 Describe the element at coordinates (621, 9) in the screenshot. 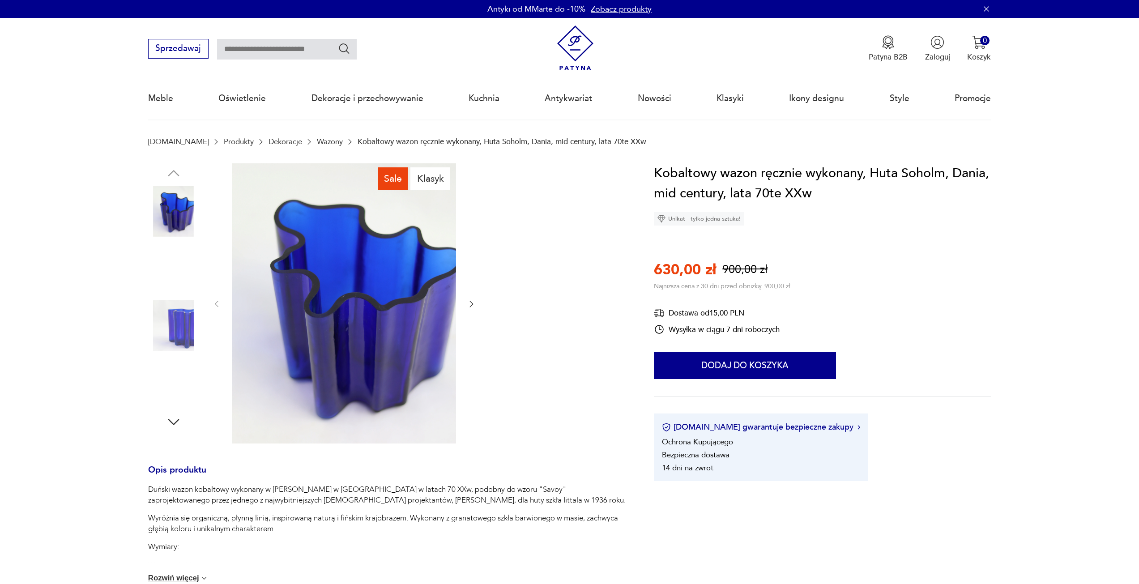

I see `a: Zobacz produkty` at that location.